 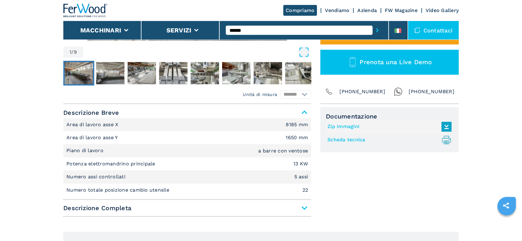 I want to click on img: e679fcaed544cfd0318b3d995d93c991, so click(x=268, y=73).